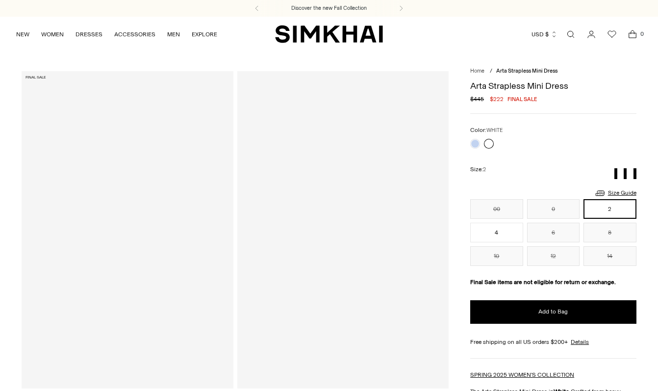 This screenshot has width=658, height=391. I want to click on a: SIMKHAI, so click(329, 34).